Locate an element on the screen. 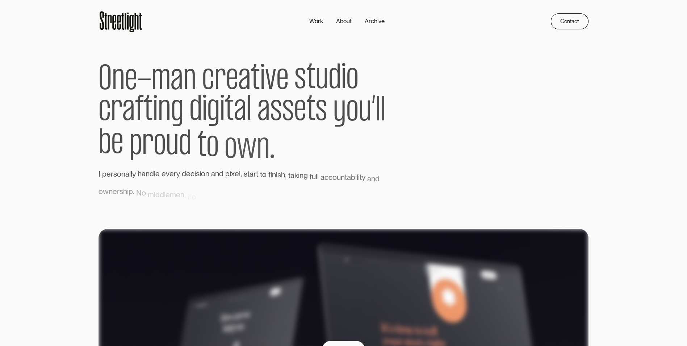 The height and width of the screenshot is (346, 687). span: p is located at coordinates (131, 191).